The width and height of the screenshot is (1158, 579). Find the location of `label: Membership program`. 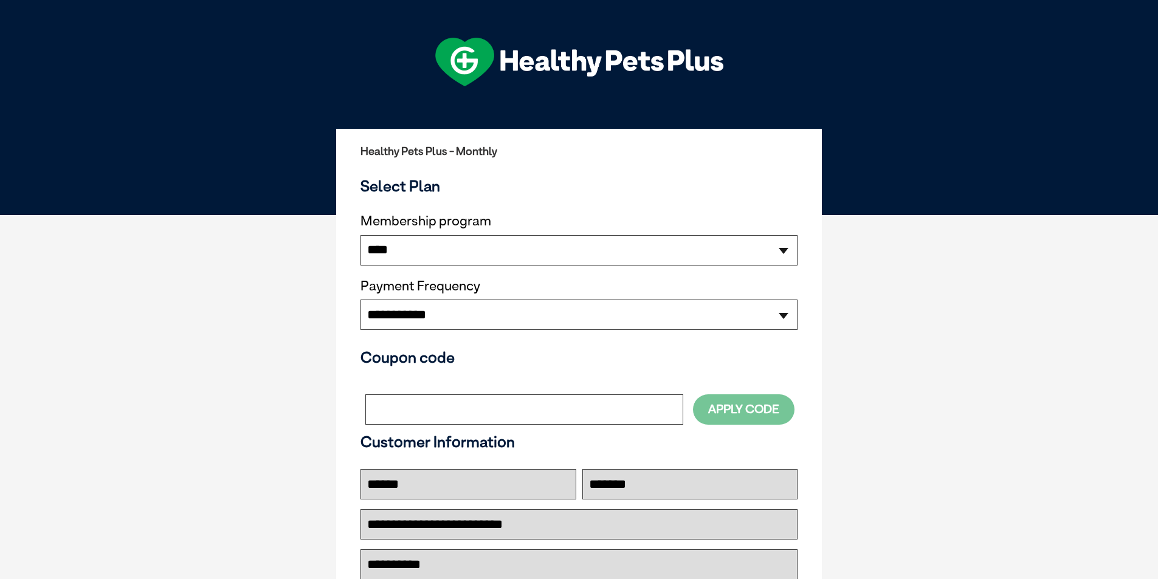

label: Membership program is located at coordinates (579, 221).